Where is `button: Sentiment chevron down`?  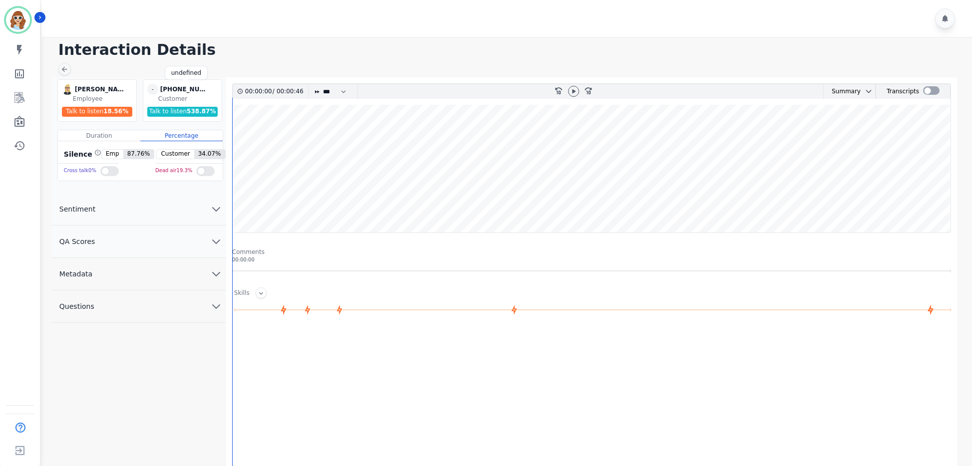
button: Sentiment chevron down is located at coordinates (139, 209).